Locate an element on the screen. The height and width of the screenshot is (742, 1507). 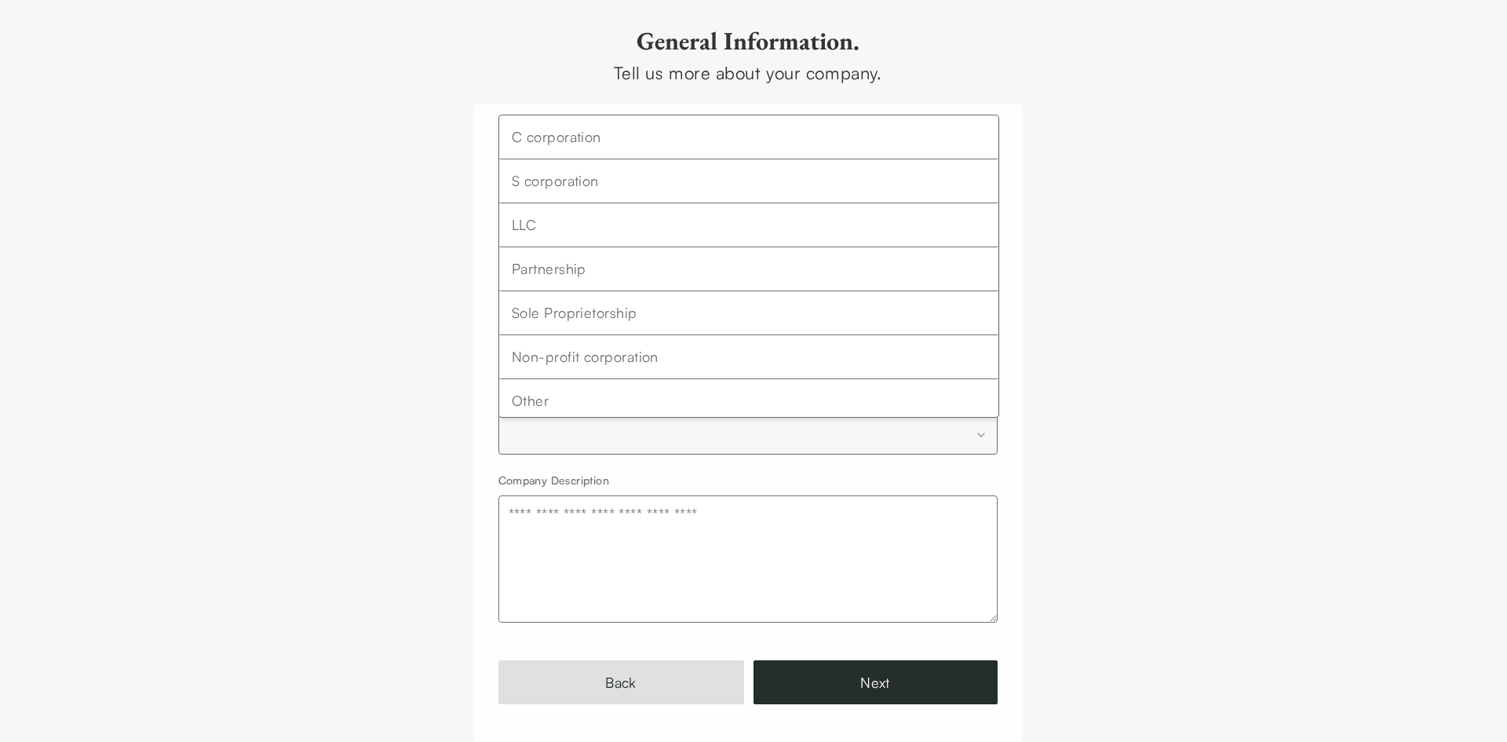
span: Sole Proprietorship is located at coordinates (574, 312).